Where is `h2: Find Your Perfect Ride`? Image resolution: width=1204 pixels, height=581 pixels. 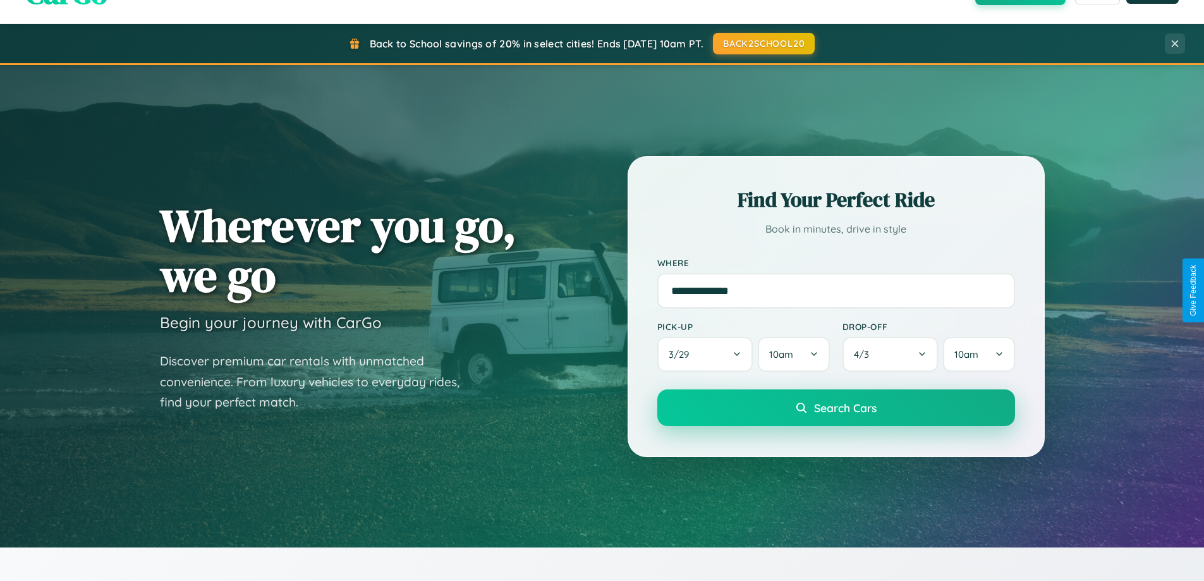
h2: Find Your Perfect Ride is located at coordinates (836, 200).